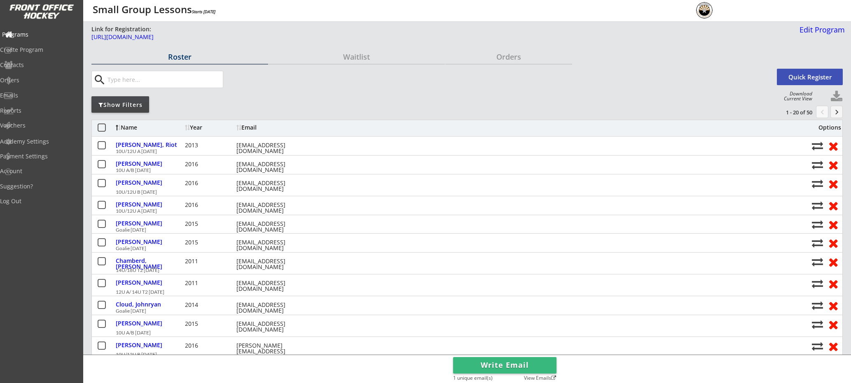  Describe the element at coordinates (39, 35) in the screenshot. I see `div: Programs` at that location.